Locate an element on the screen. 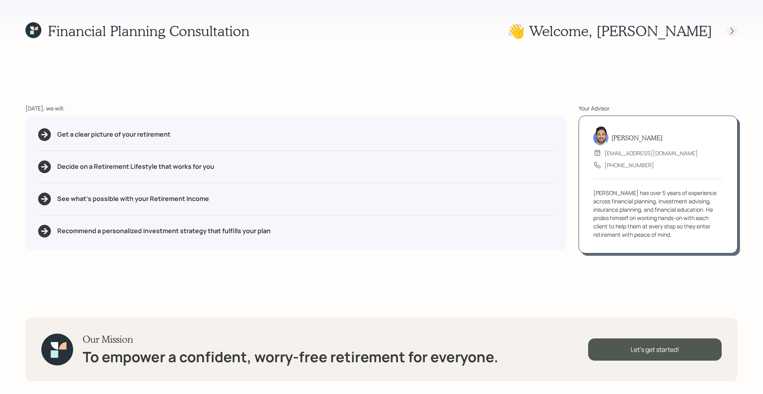 This screenshot has width=763, height=394. h5: See what's possible with your Retirement Income is located at coordinates (133, 199).